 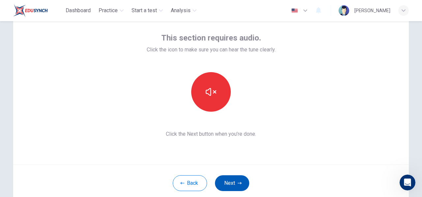 I want to click on span: Analysis, so click(x=181, y=11).